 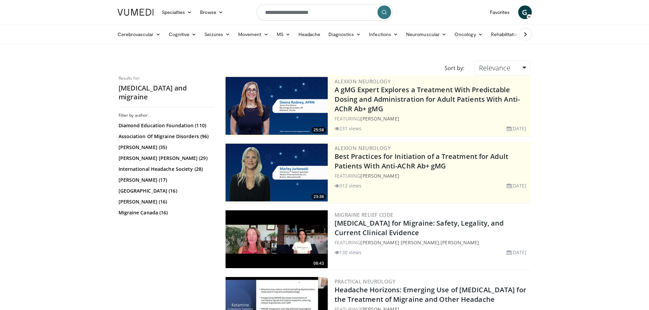 I want to click on span: 23:36, so click(x=318, y=197).